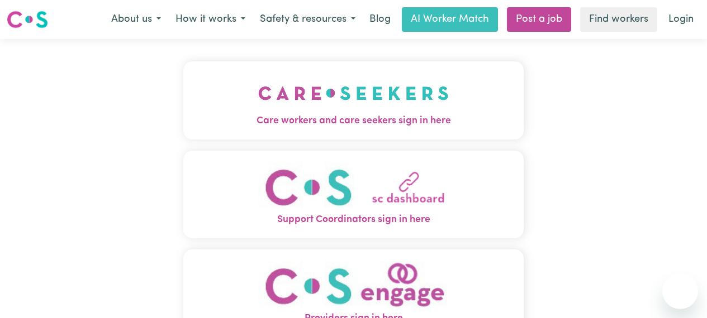 The width and height of the screenshot is (707, 318). I want to click on button: About us, so click(136, 20).